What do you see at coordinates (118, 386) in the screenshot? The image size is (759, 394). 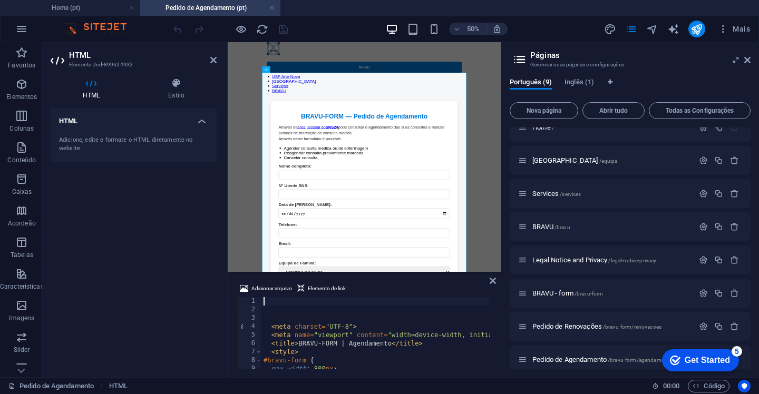 I see `nav: breadcrumb` at bounding box center [118, 386].